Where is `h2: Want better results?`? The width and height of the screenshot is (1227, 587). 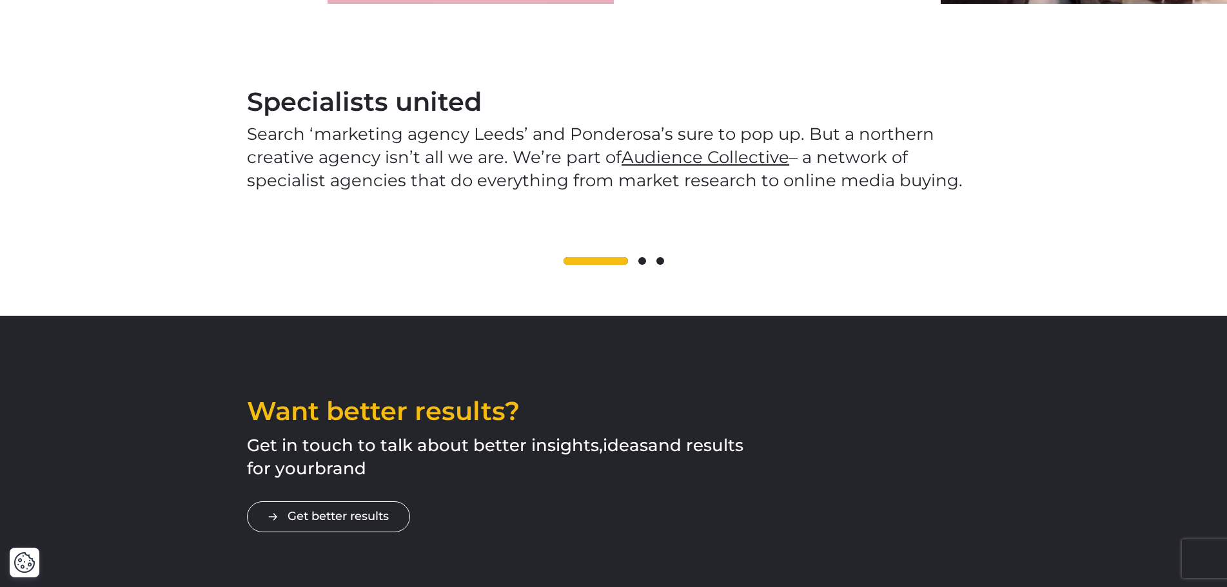
h2: Want better results? is located at coordinates (500, 411).